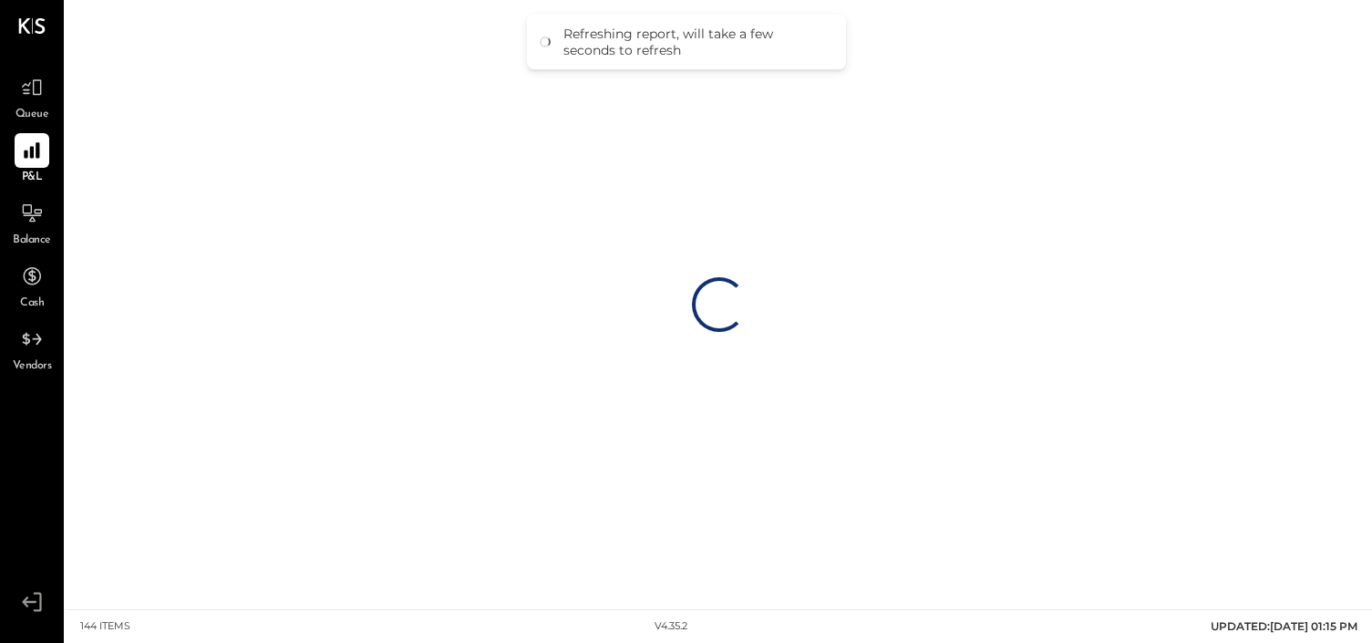 The width and height of the screenshot is (1372, 643). I want to click on a: Balance, so click(32, 222).